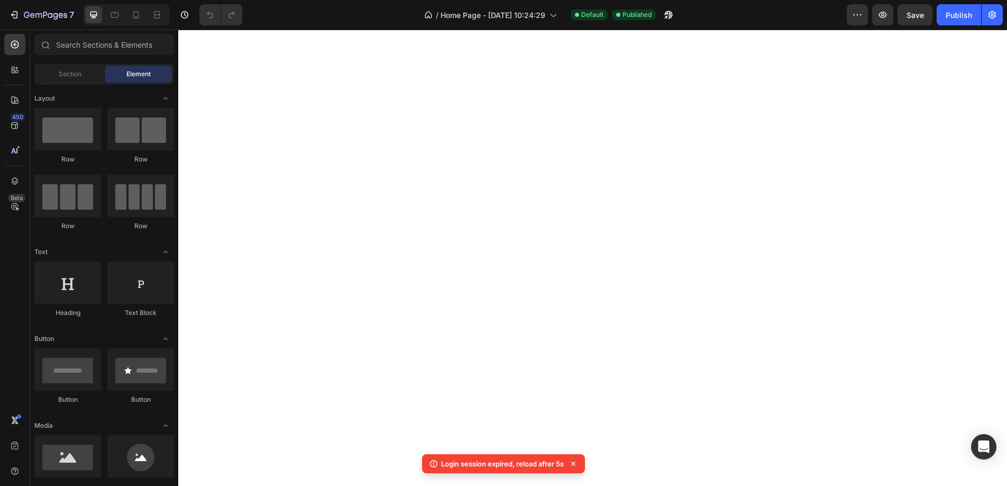 This screenshot has height=486, width=1007. Describe the element at coordinates (915, 15) in the screenshot. I see `span: Save` at that location.